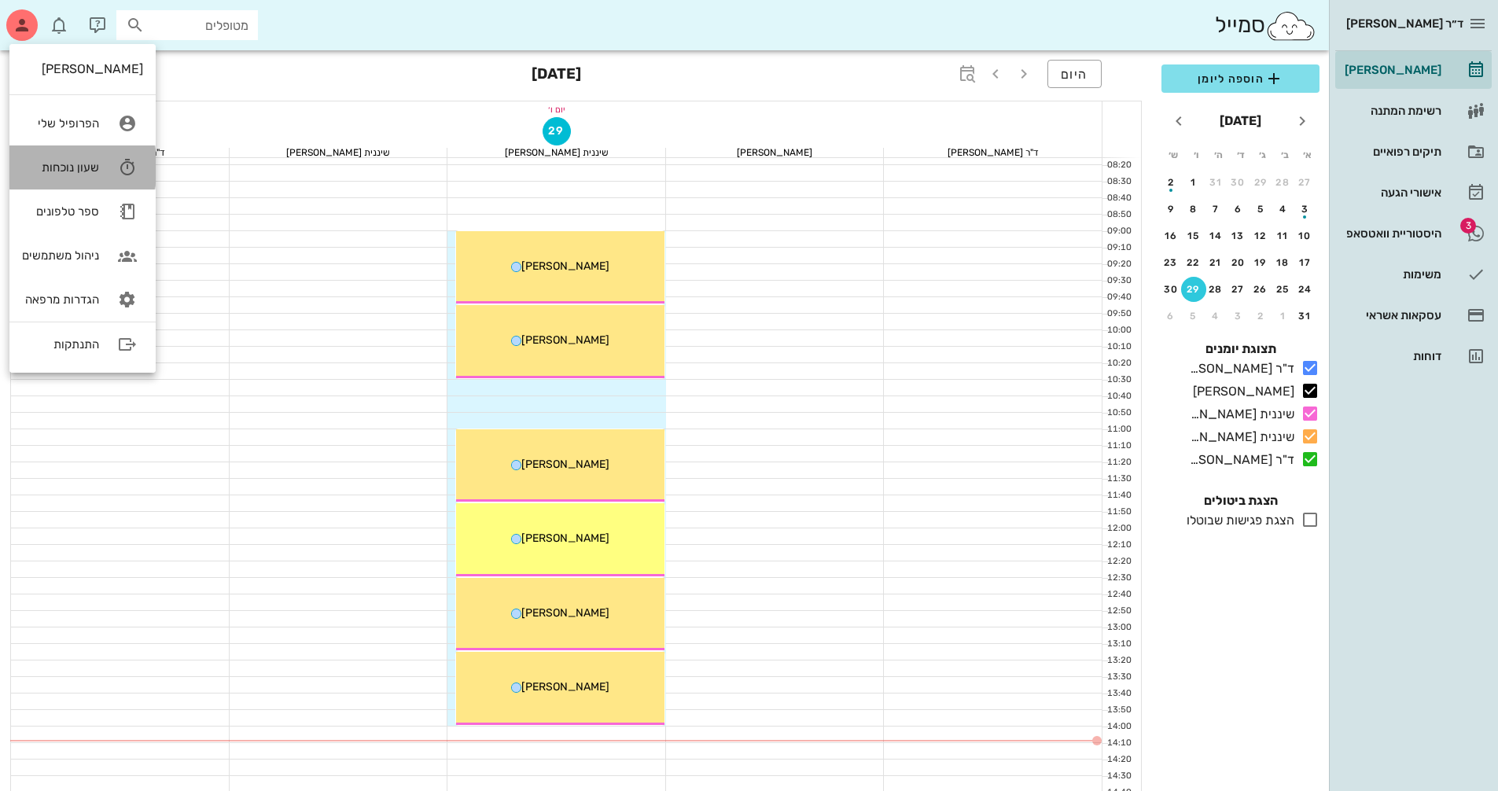 This screenshot has height=791, width=1498. I want to click on div: תיקים רפואיים, so click(1391, 152).